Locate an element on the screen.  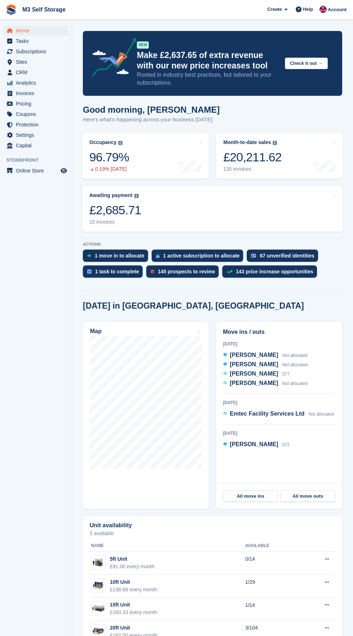
img: task-75834270c22a3079a89374b754ae025e5fb1db73e45f91037f5363f120a921f8.svg is located at coordinates (89, 272).